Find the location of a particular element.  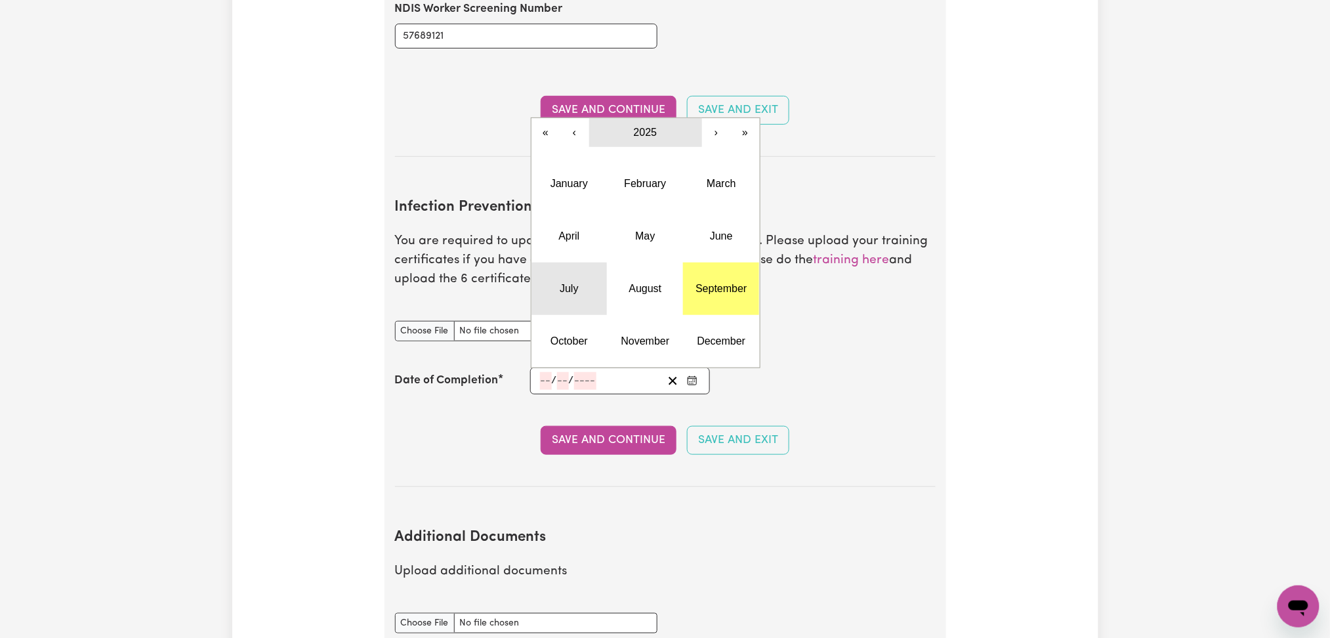

button: February 2025 is located at coordinates (645, 184).